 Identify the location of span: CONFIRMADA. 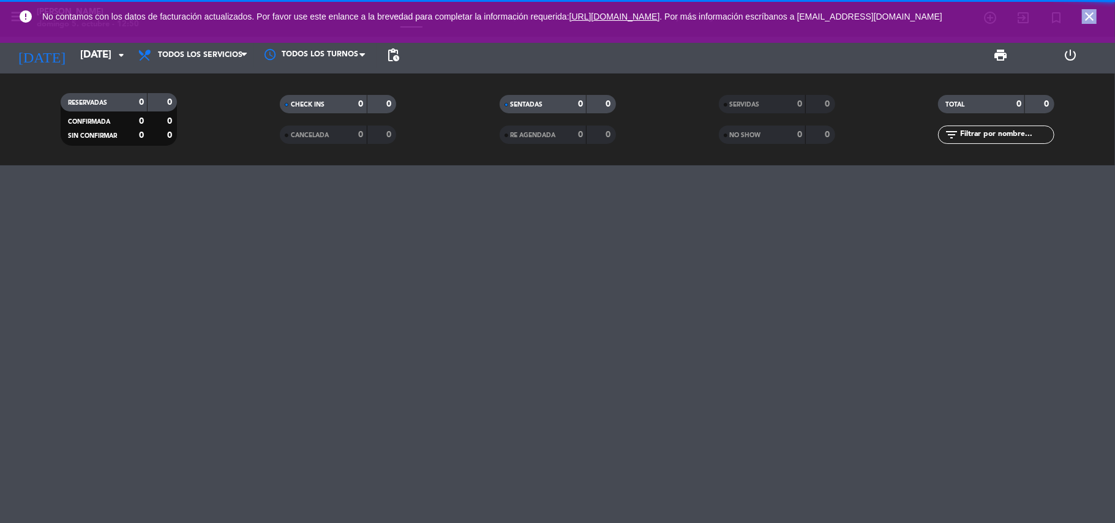
(89, 122).